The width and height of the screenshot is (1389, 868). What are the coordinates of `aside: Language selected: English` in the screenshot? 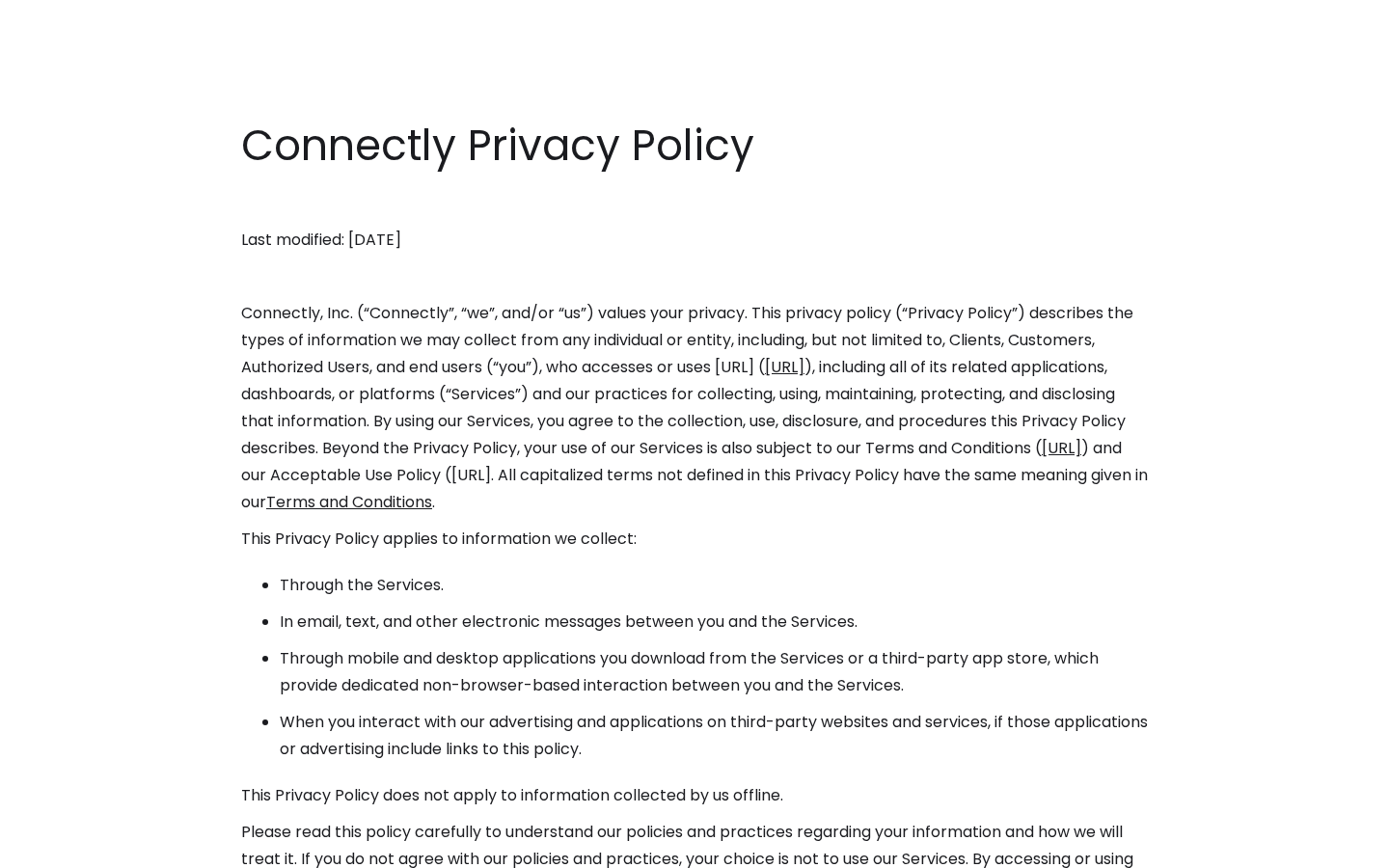 It's located at (67, 847).